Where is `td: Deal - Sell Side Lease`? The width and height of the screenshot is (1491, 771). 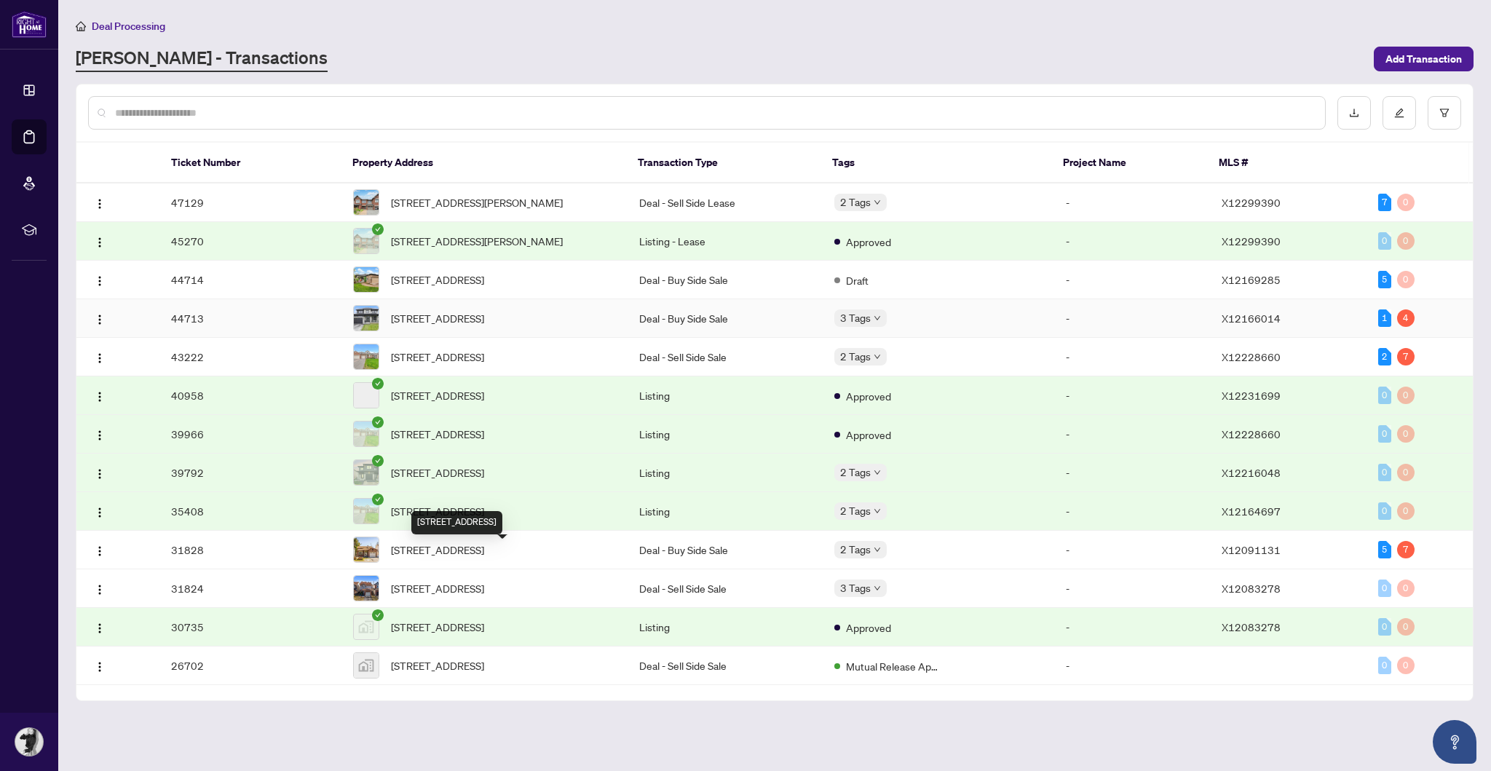 td: Deal - Sell Side Lease is located at coordinates (725, 202).